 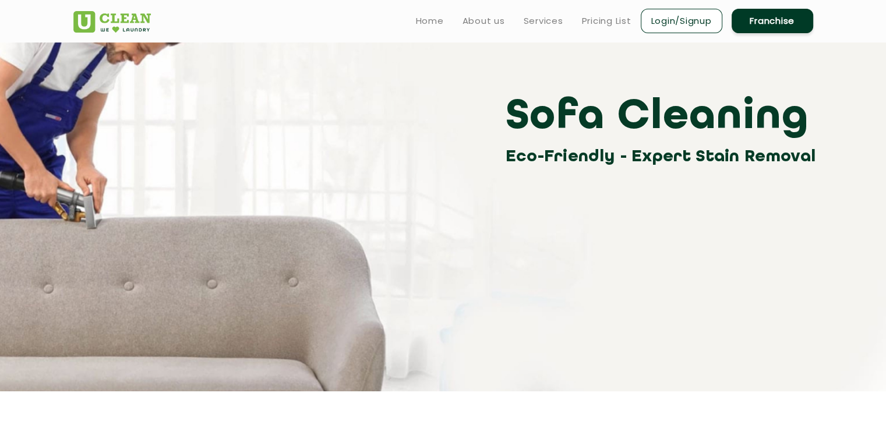 What do you see at coordinates (543, 21) in the screenshot?
I see `a: Services` at bounding box center [543, 21].